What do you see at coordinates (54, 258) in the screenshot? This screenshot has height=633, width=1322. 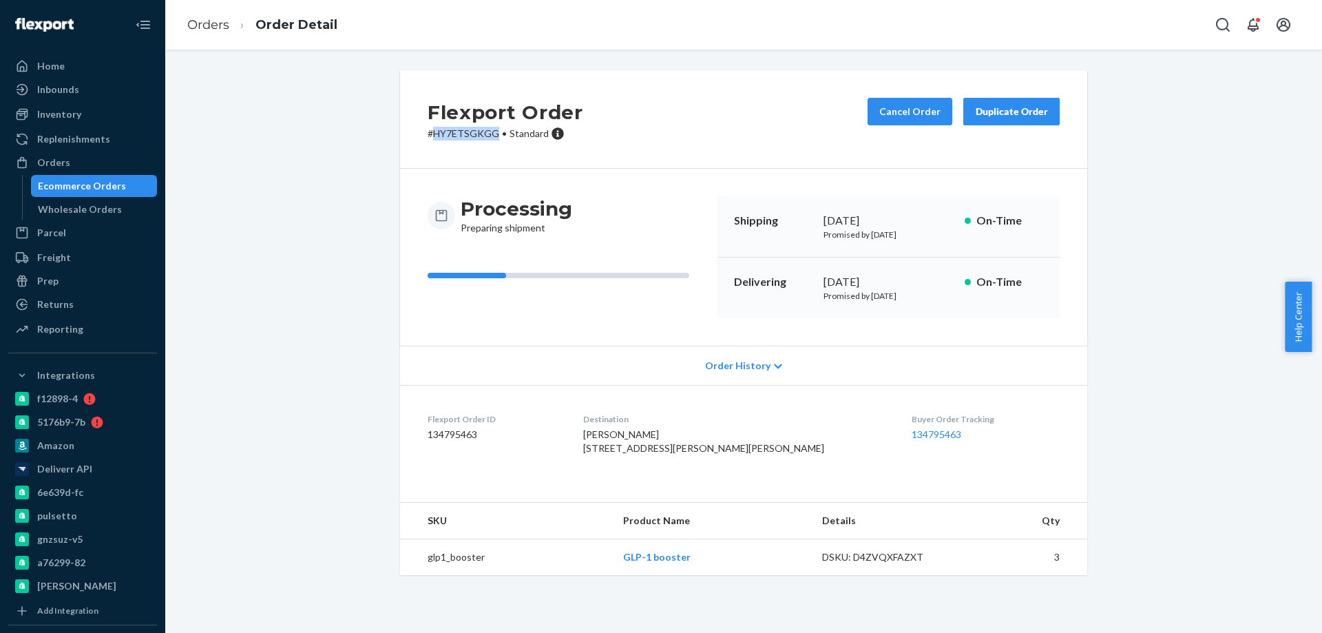 I see `div: Freight` at bounding box center [54, 258].